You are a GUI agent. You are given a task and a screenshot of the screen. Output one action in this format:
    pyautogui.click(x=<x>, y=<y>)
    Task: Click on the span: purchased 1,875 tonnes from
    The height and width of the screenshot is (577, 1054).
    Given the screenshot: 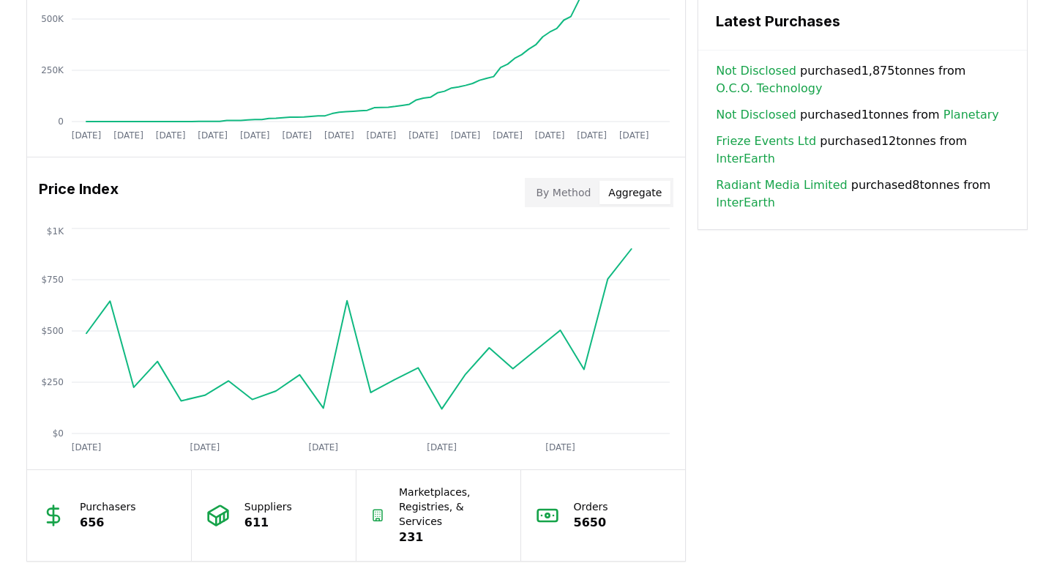 What is the action you would take?
    pyautogui.click(x=862, y=80)
    